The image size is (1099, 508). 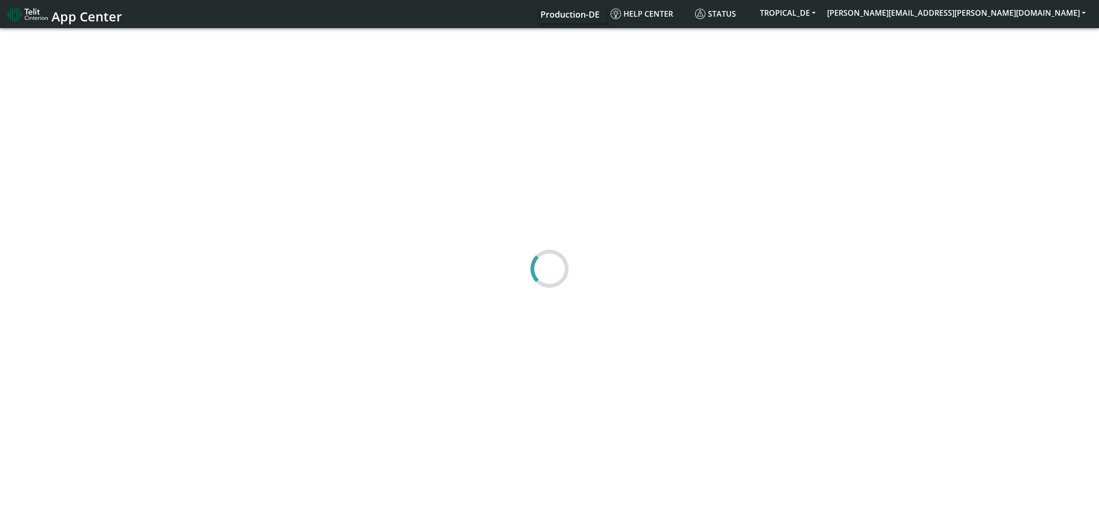 What do you see at coordinates (700, 14) in the screenshot?
I see `img: status.svg` at bounding box center [700, 14].